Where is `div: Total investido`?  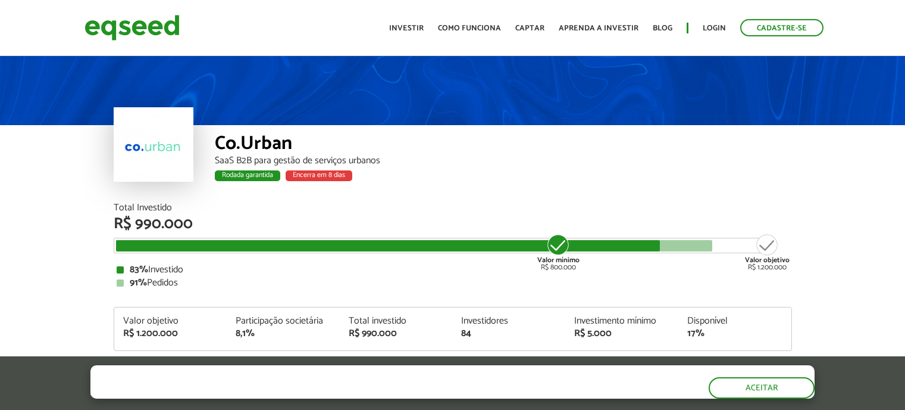
div: Total investido is located at coordinates (396, 321).